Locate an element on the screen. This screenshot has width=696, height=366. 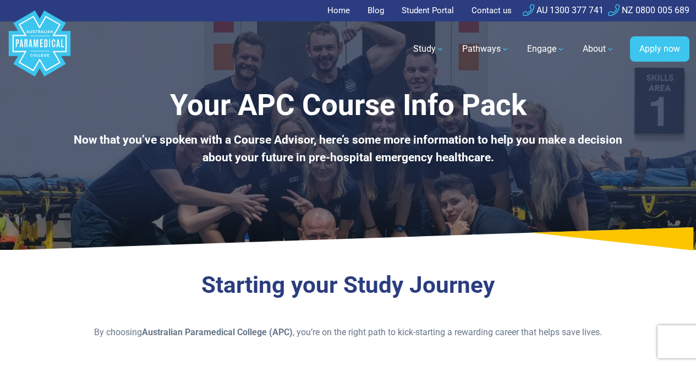
a: Study is located at coordinates (429, 49).